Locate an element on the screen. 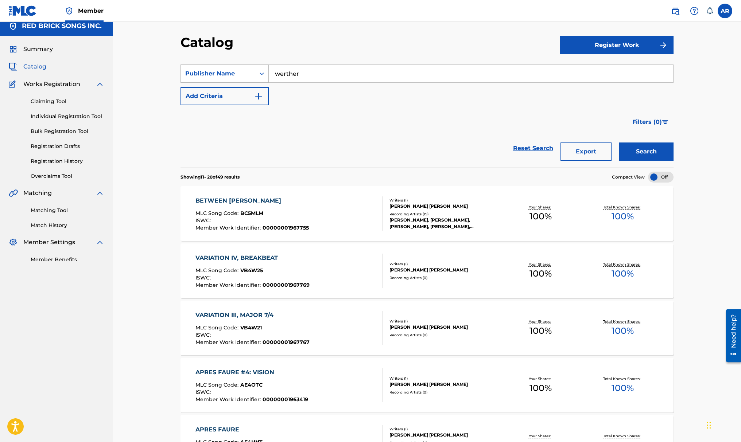 This screenshot has height=442, width=741. span: Matching is located at coordinates (38, 193).